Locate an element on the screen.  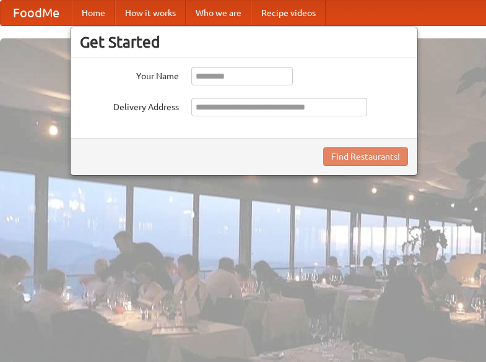
h3: Get Started is located at coordinates (244, 42).